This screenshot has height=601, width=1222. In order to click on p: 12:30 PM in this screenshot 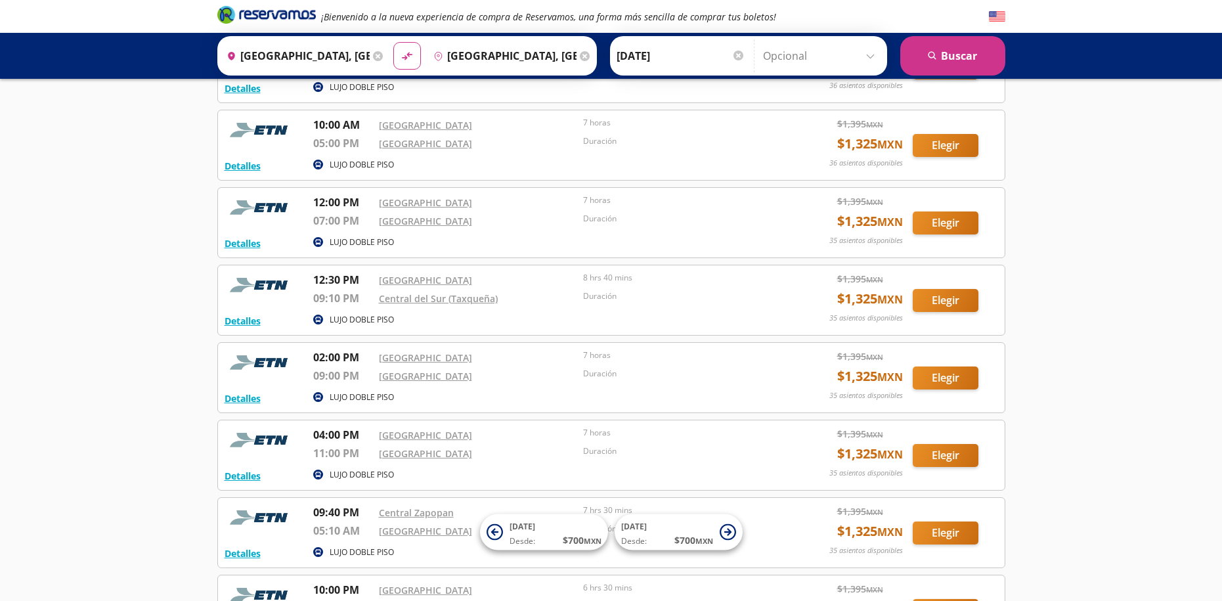, I will do `click(343, 280)`.